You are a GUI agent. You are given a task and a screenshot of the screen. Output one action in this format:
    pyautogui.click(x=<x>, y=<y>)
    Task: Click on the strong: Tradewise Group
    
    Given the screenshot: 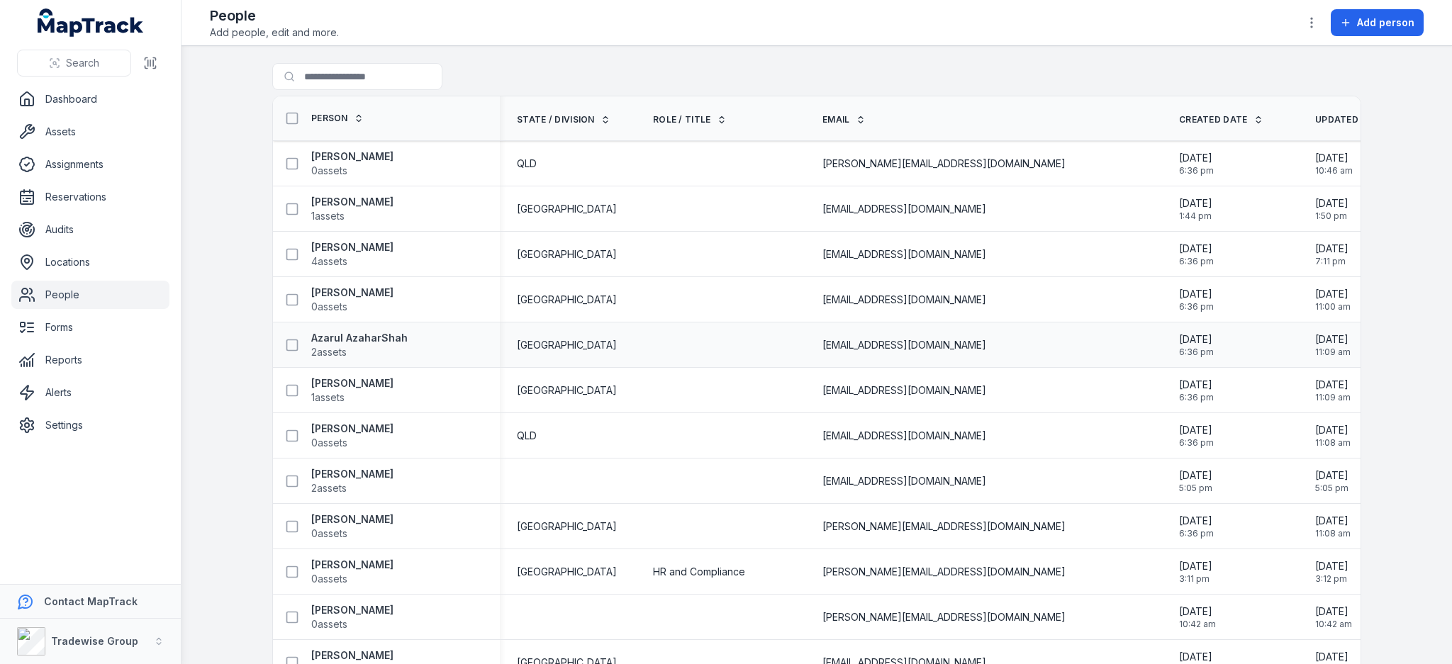 What is the action you would take?
    pyautogui.click(x=94, y=641)
    